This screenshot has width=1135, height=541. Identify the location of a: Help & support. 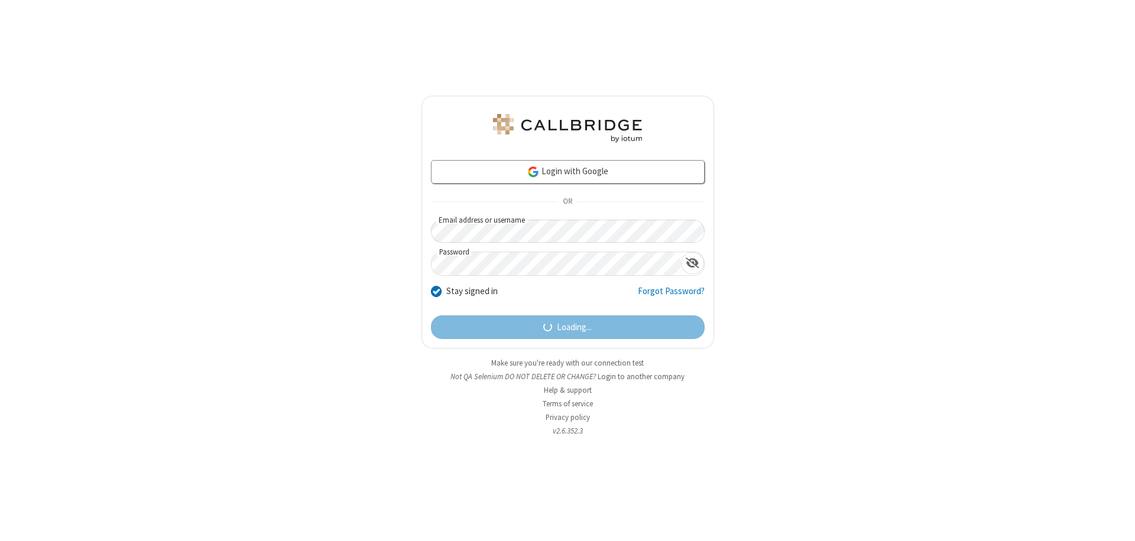
(567, 390).